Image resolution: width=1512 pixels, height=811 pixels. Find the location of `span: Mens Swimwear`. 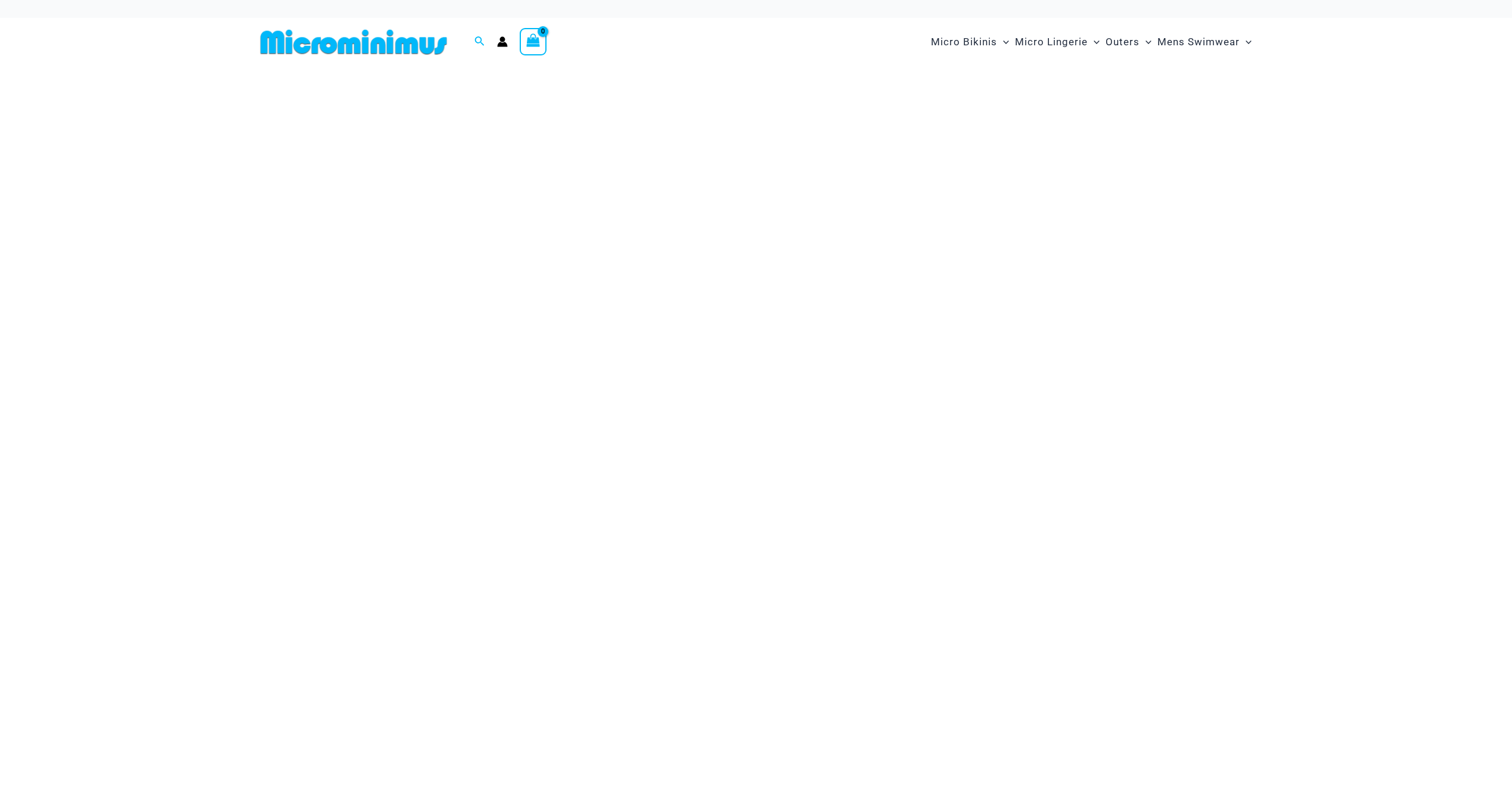

span: Mens Swimwear is located at coordinates (1198, 42).